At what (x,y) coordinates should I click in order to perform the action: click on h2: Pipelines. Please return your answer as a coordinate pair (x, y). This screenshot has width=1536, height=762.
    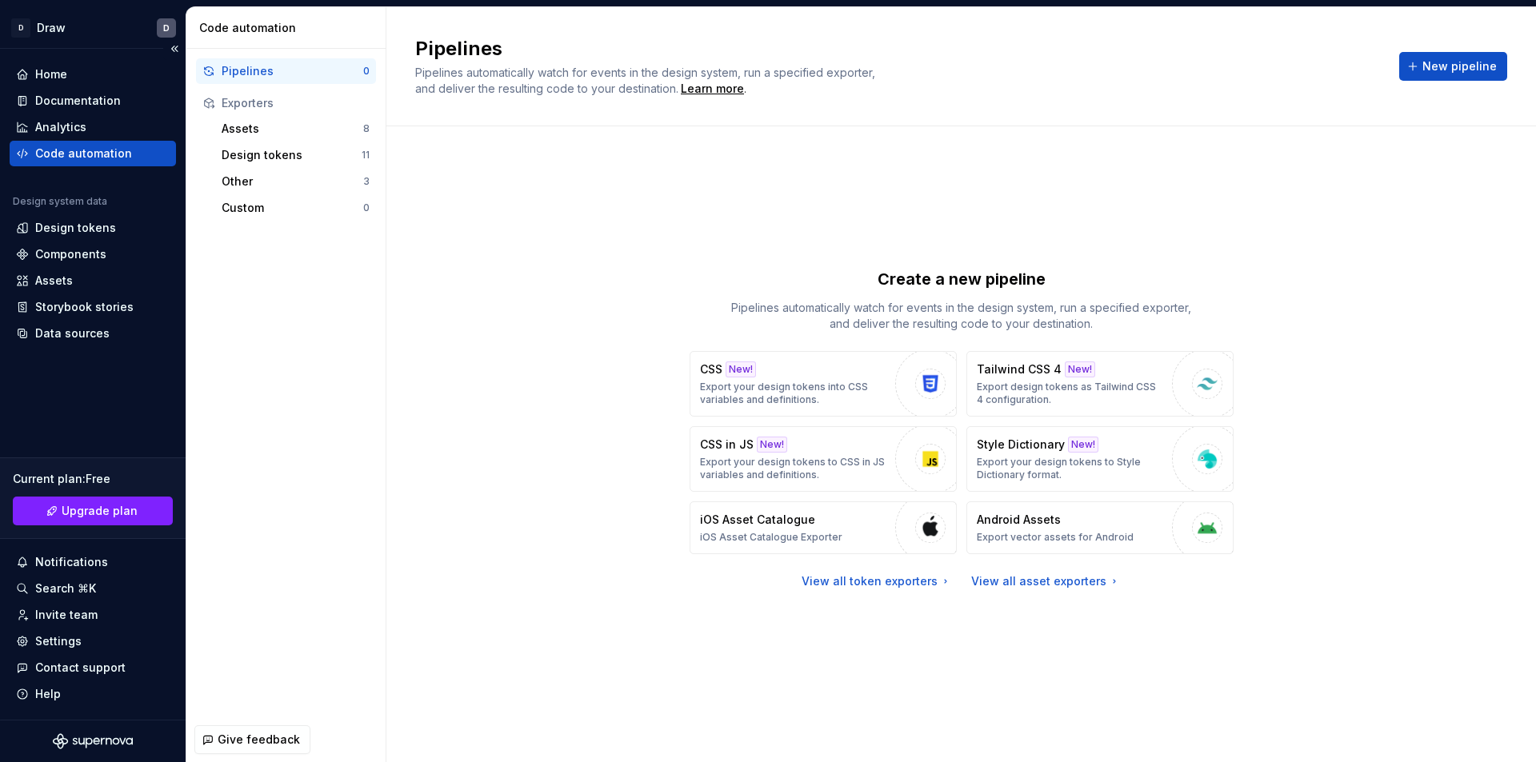
    Looking at the image, I should click on (898, 49).